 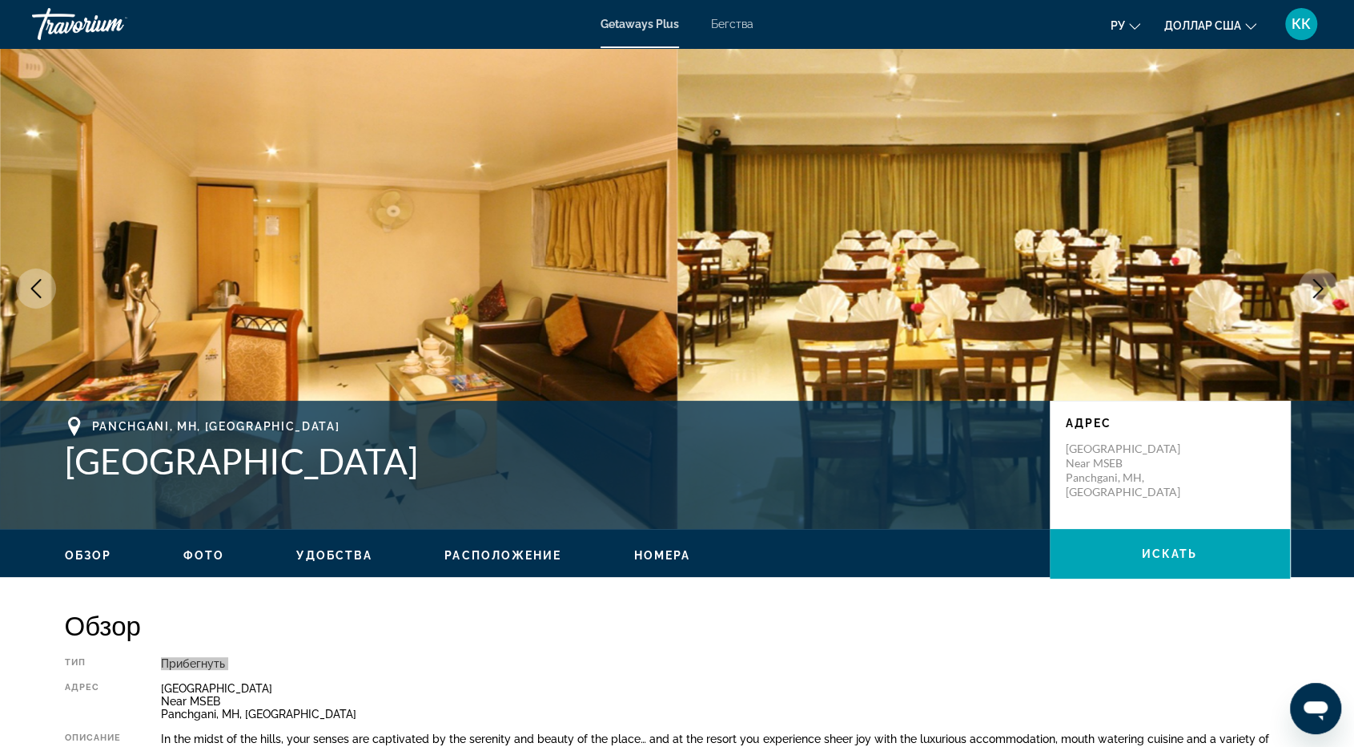 I want to click on button: Next image, so click(x=1318, y=288).